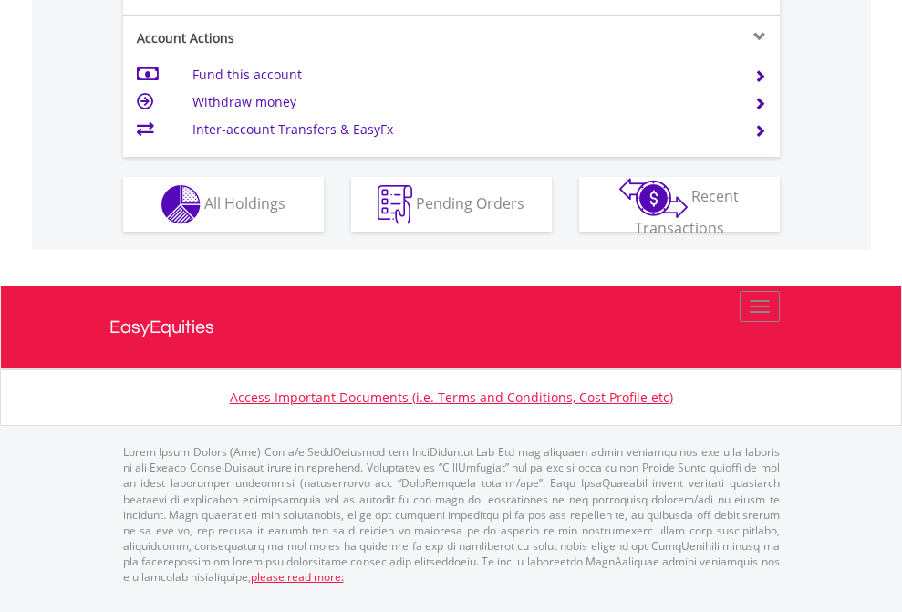 The image size is (902, 612). I want to click on img: transactions-zar-wht.png, so click(653, 198).